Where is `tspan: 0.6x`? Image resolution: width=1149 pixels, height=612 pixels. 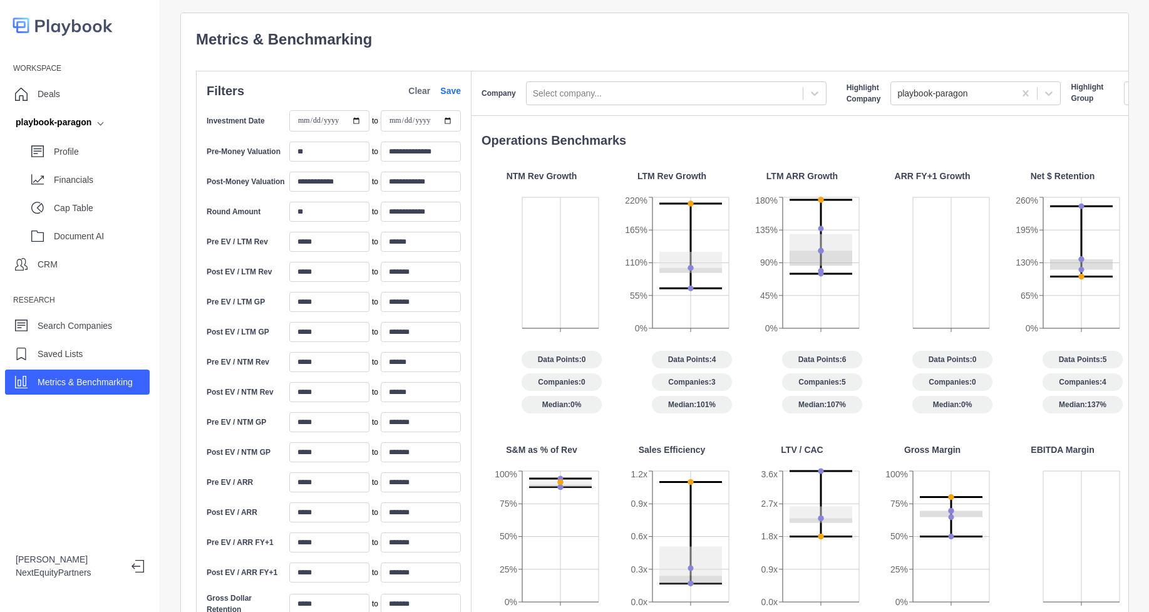
tspan: 0.6x is located at coordinates (639, 536).